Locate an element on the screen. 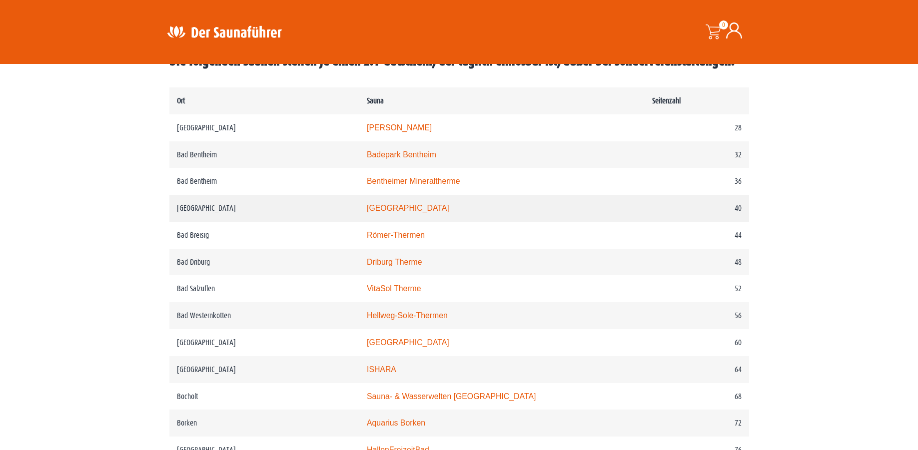 The height and width of the screenshot is (450, 918). td: 68 is located at coordinates (697, 397).